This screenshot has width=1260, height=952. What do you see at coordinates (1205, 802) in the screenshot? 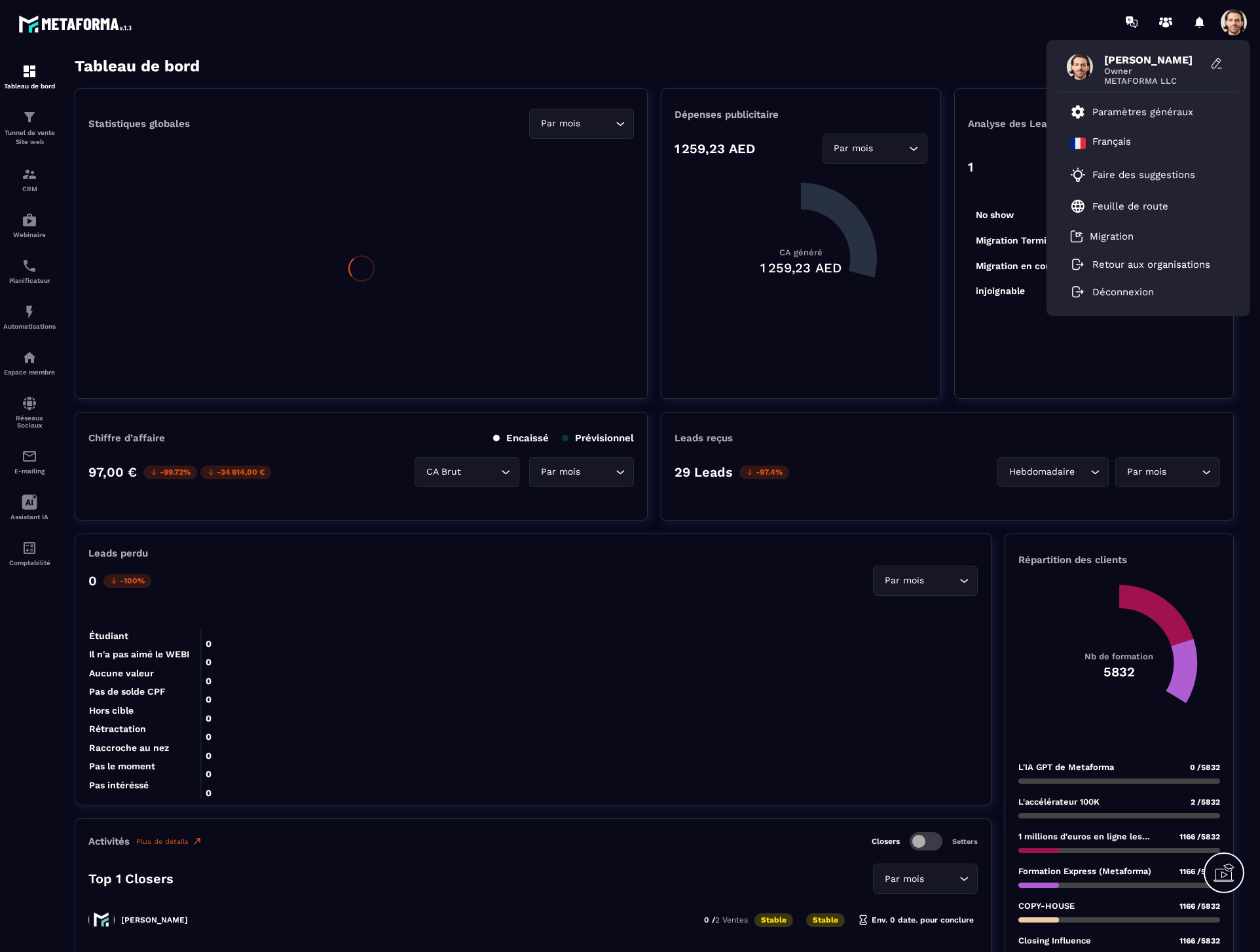
I see `span: 2 /5832` at bounding box center [1205, 802].